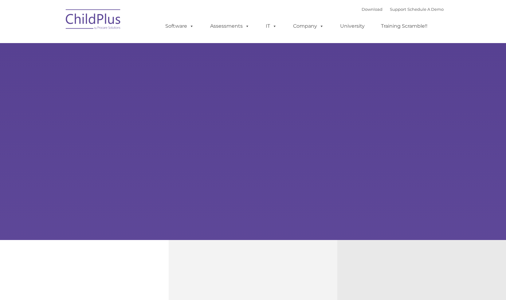 The image size is (506, 300). Describe the element at coordinates (179, 26) in the screenshot. I see `a: Software` at that location.